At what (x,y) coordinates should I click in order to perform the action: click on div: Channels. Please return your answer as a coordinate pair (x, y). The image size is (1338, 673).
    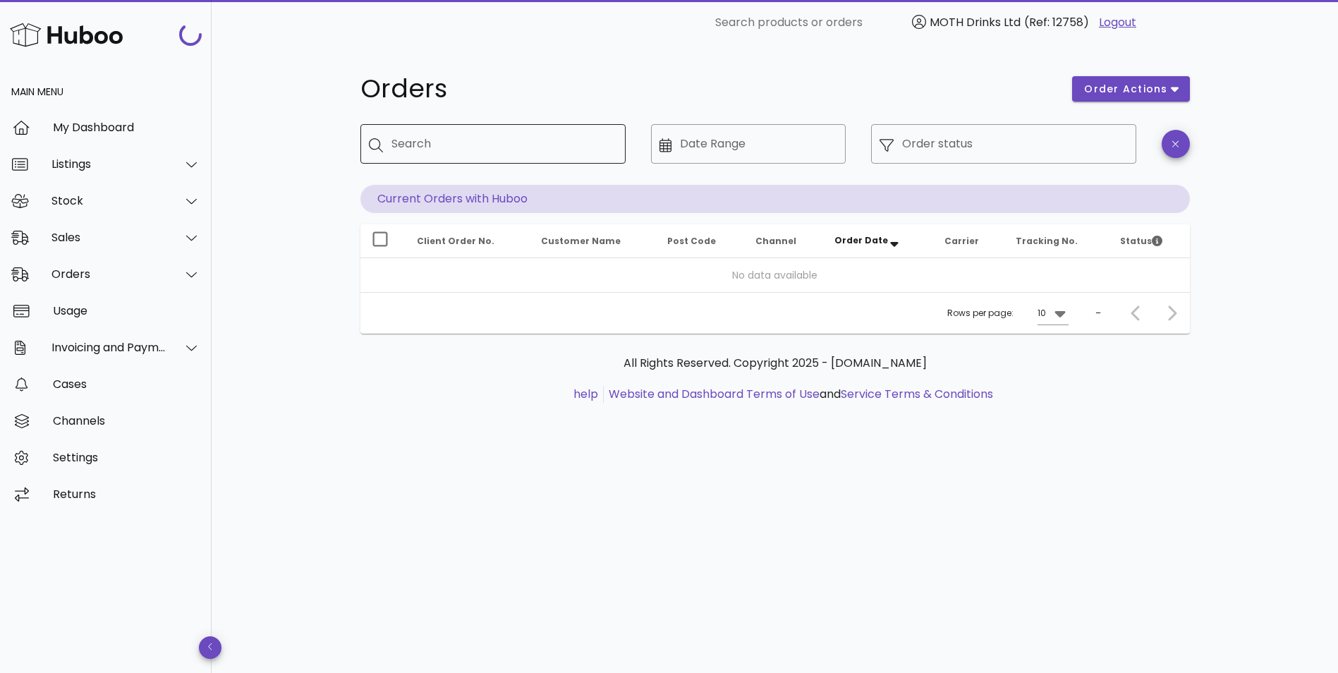
    Looking at the image, I should click on (126, 420).